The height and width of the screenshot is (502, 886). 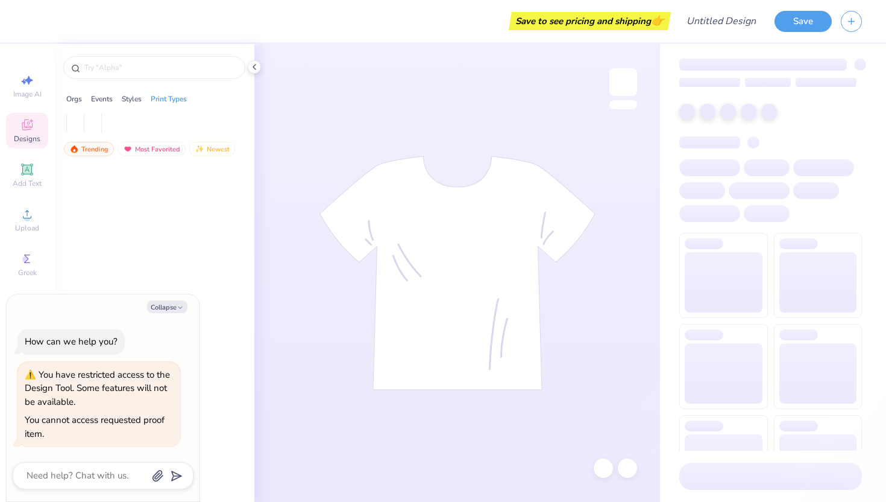 What do you see at coordinates (97, 388) in the screenshot?
I see `div: You have restricted access to the Design Tool. Some features will not be available.` at bounding box center [97, 388].